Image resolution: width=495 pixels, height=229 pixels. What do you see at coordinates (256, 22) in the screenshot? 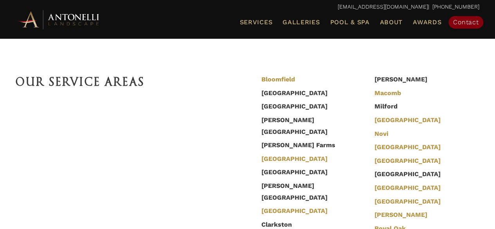
I see `a: Services` at bounding box center [256, 22].